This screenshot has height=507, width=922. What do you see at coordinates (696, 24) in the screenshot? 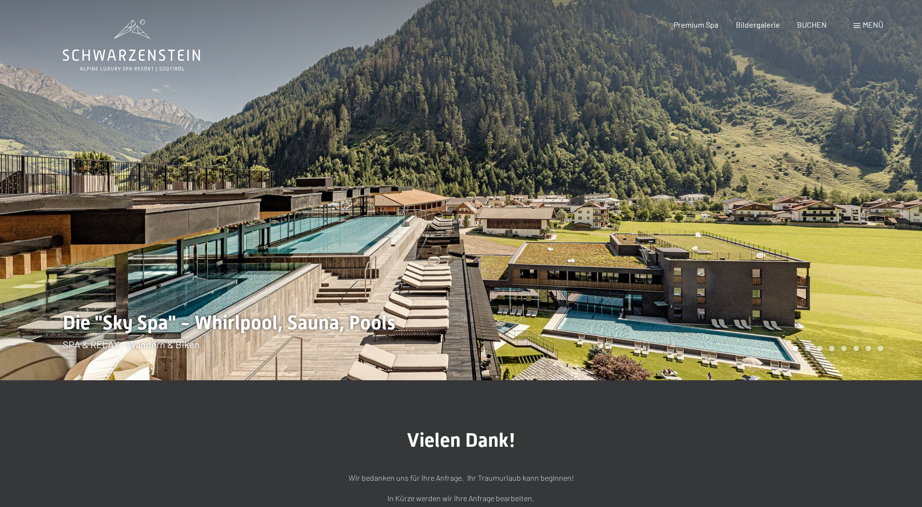
I see `a: Premium Spa` at bounding box center [696, 24].